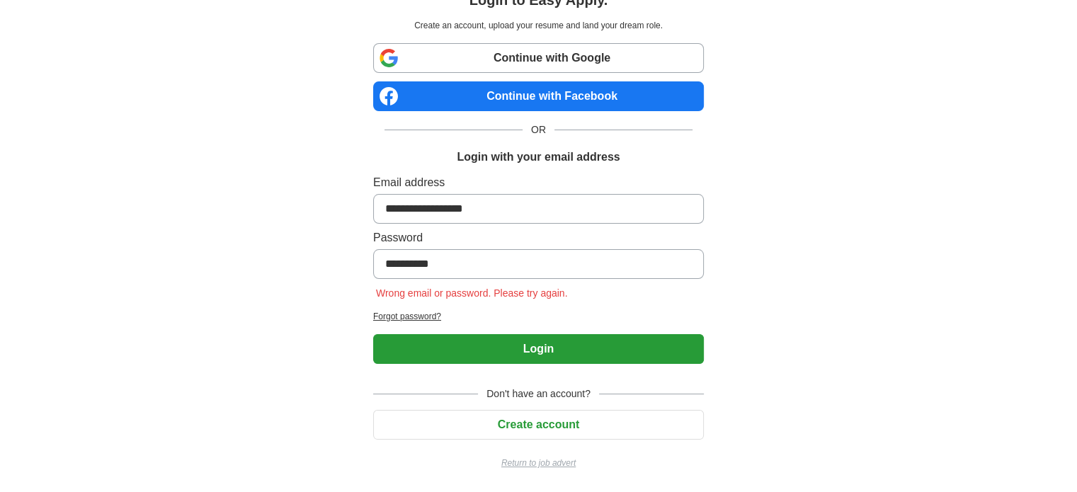 The image size is (1077, 492). Describe the element at coordinates (538, 58) in the screenshot. I see `a: Continue with Google` at that location.